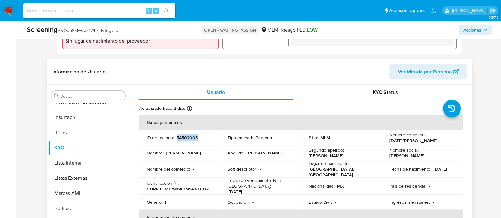 The image size is (501, 218). I want to click on a: Notificaciones, so click(433, 10).